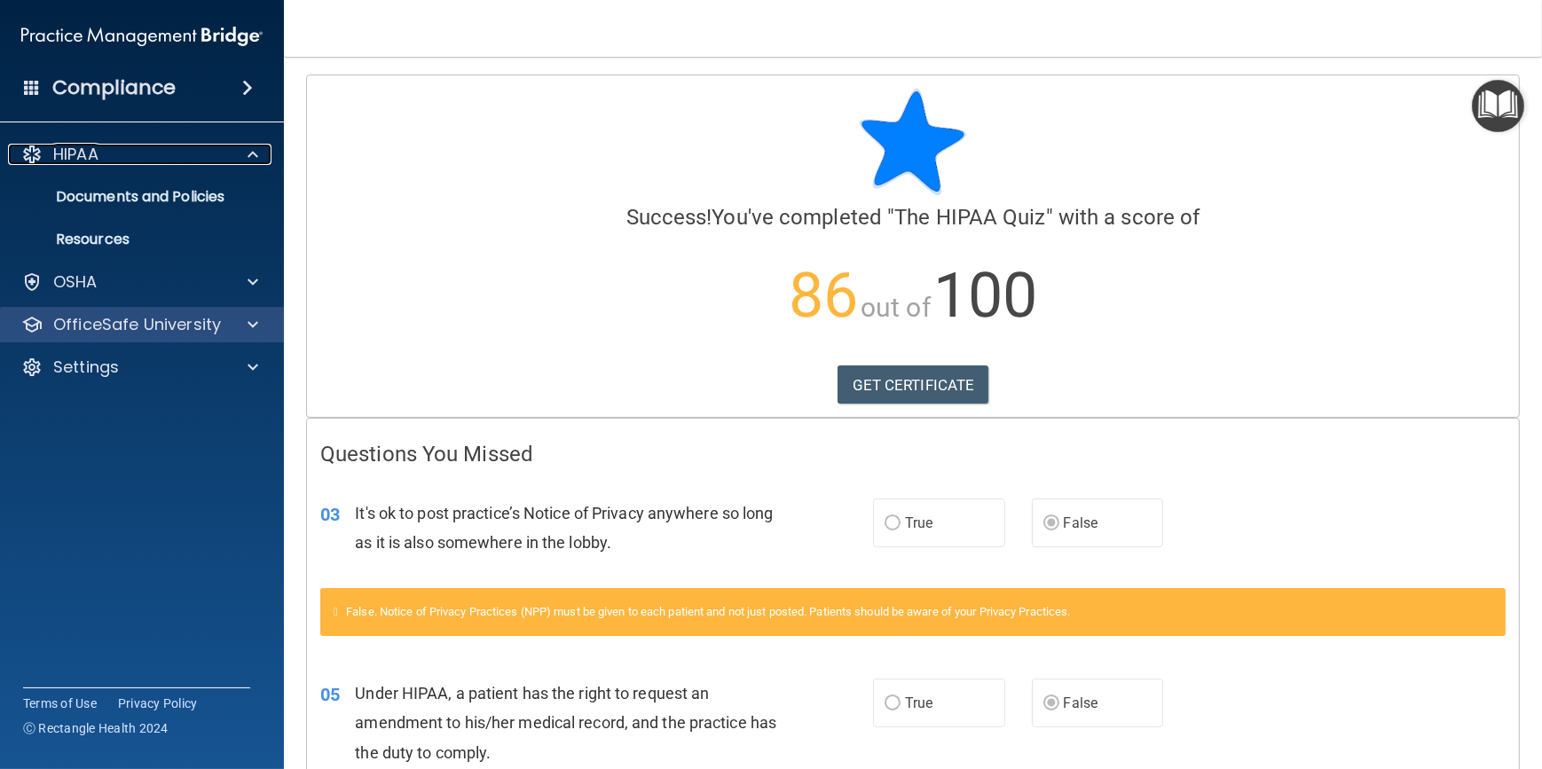 The width and height of the screenshot is (1542, 769). Describe the element at coordinates (96, 729) in the screenshot. I see `span: Ⓒ Rectangle Health 2024` at that location.